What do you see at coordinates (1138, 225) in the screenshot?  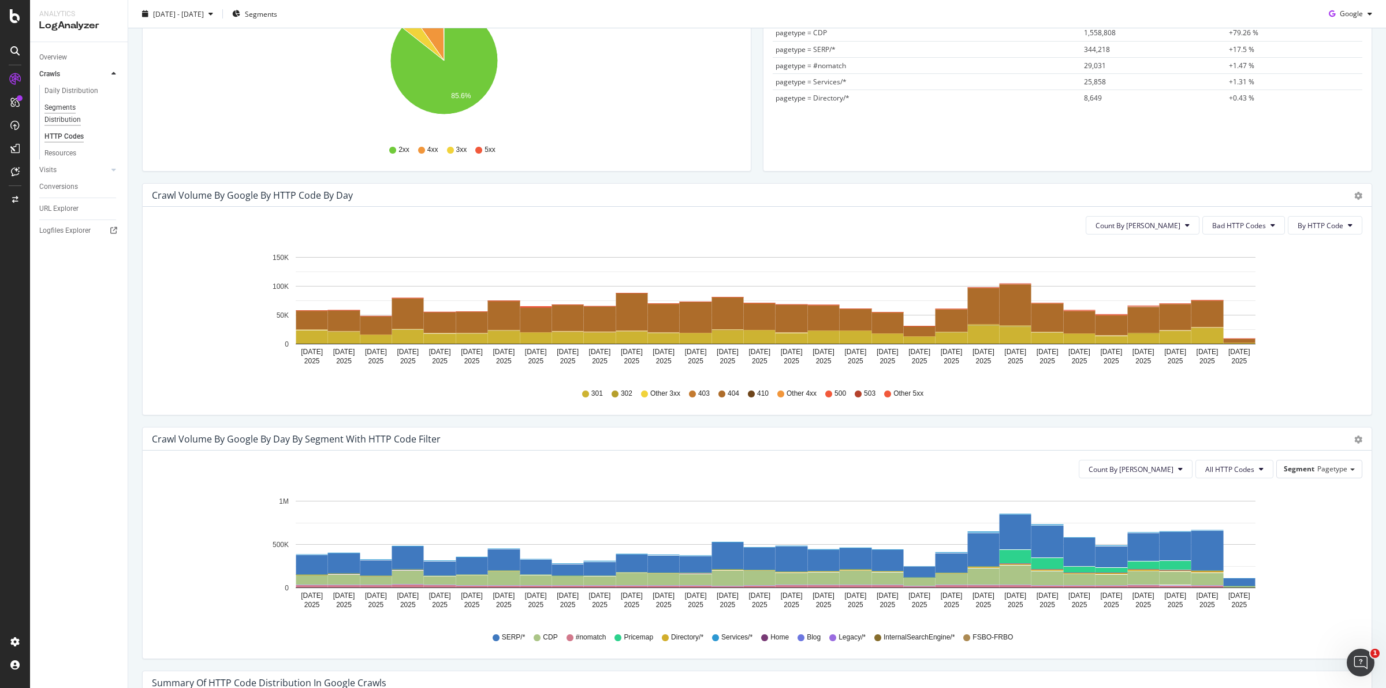 I see `span: Count By Day` at bounding box center [1138, 225].